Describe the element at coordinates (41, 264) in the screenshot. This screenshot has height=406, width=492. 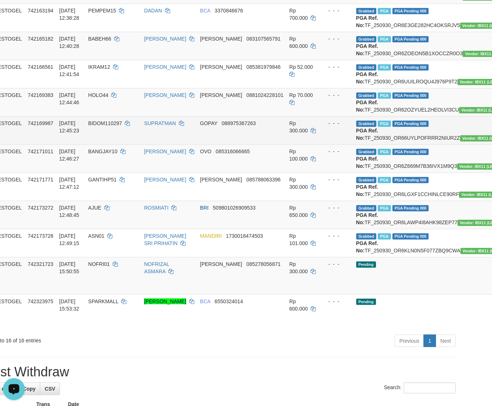
I see `span: 742321723` at that location.